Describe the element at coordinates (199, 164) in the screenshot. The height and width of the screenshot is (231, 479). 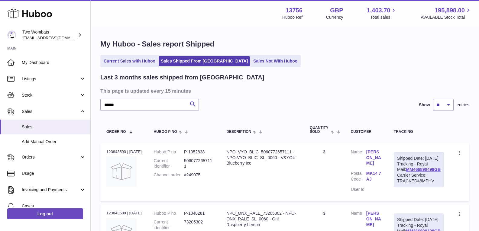
I see `dd: 5060772657111` at that location.